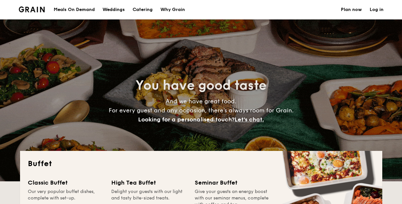  I want to click on div: Seminar Buffet, so click(232, 182).